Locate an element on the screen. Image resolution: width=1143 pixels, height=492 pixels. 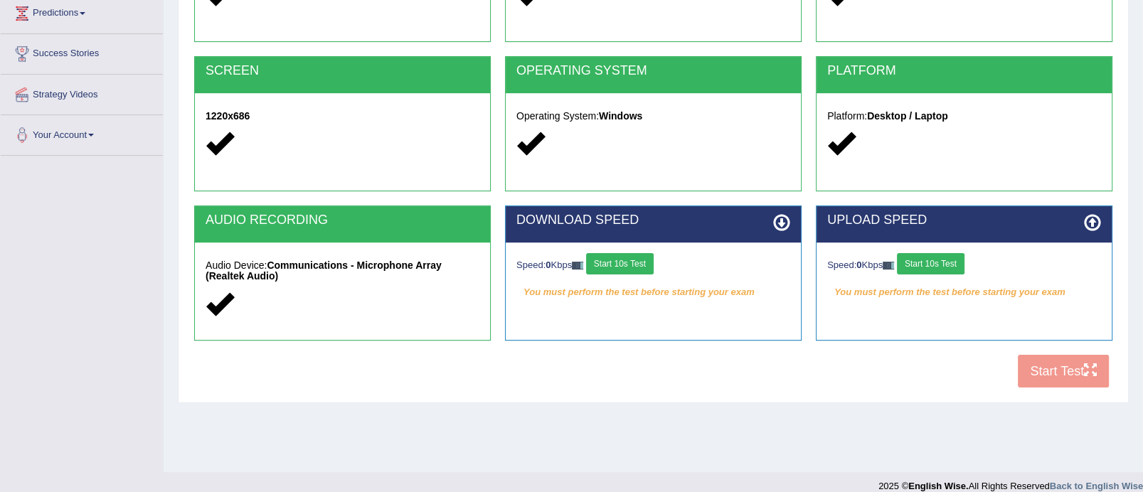
h2: DOWNLOAD SPEED is located at coordinates (653, 220).